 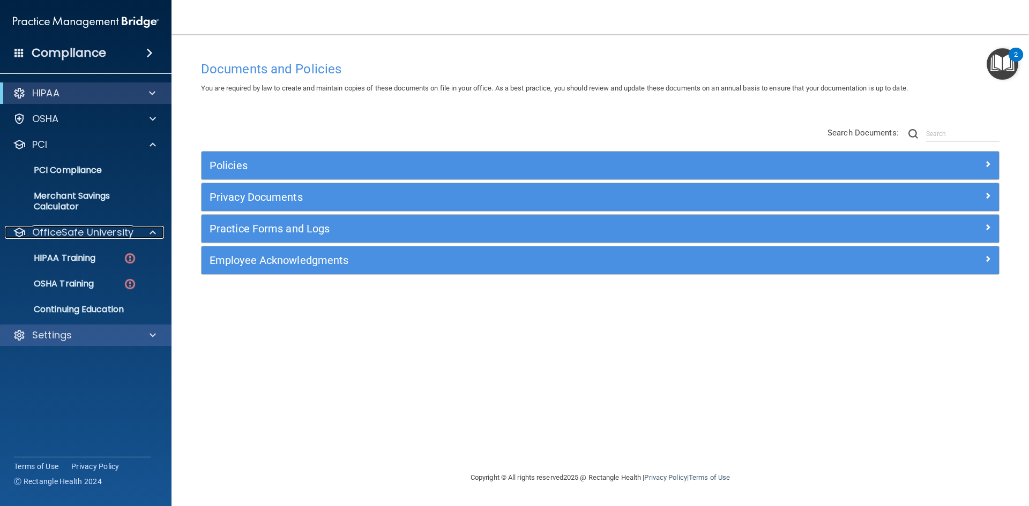 I want to click on h5: Employee Acknowledgments, so click(x=501, y=260).